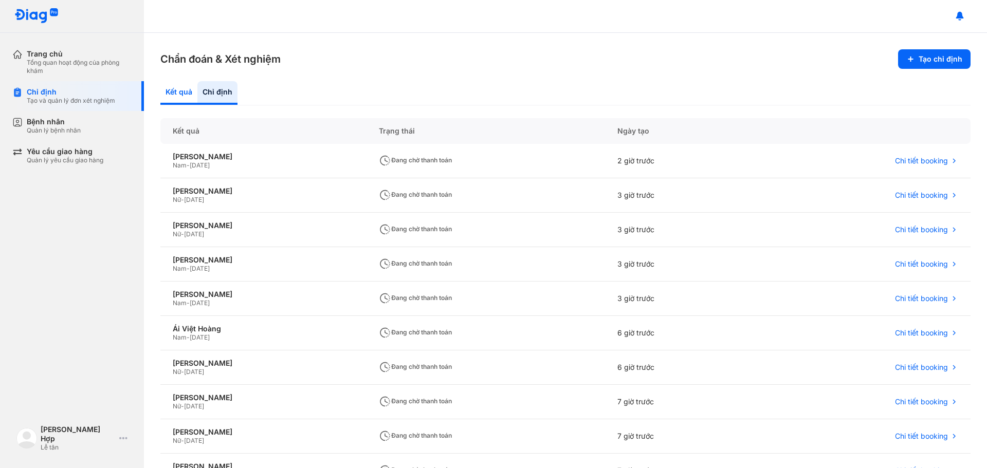 This screenshot has height=468, width=987. What do you see at coordinates (263, 329) in the screenshot?
I see `div: Ái Việt Hoàng` at bounding box center [263, 329].